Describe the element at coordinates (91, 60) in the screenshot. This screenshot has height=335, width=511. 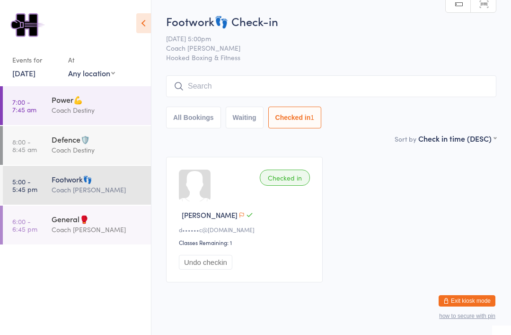
I see `div: At` at that location.